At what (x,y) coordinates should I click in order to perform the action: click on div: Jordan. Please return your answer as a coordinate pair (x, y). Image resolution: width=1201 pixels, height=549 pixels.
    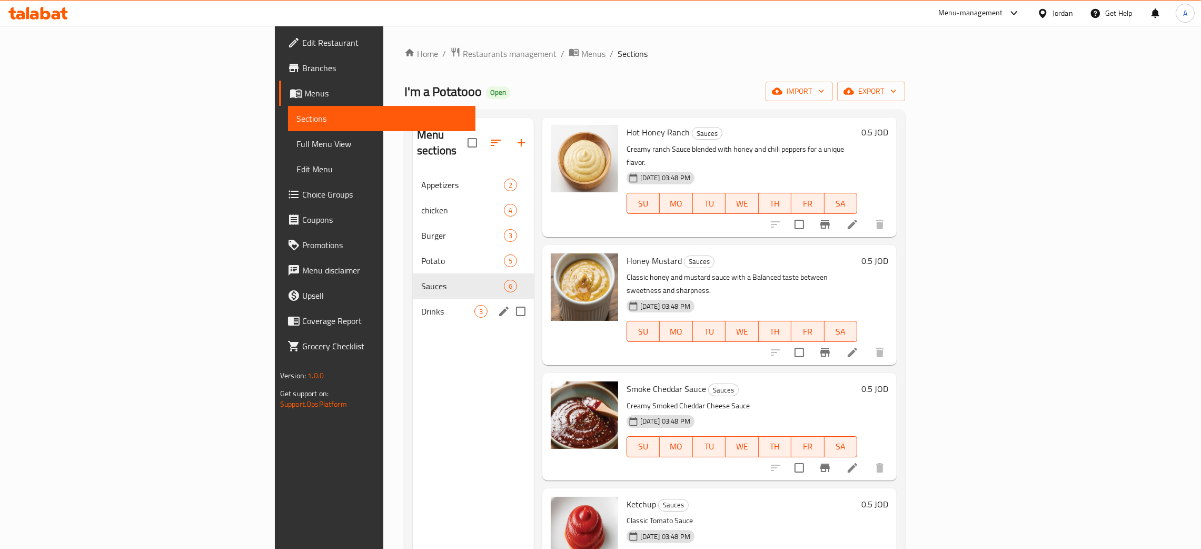
    Looking at the image, I should click on (1063, 13).